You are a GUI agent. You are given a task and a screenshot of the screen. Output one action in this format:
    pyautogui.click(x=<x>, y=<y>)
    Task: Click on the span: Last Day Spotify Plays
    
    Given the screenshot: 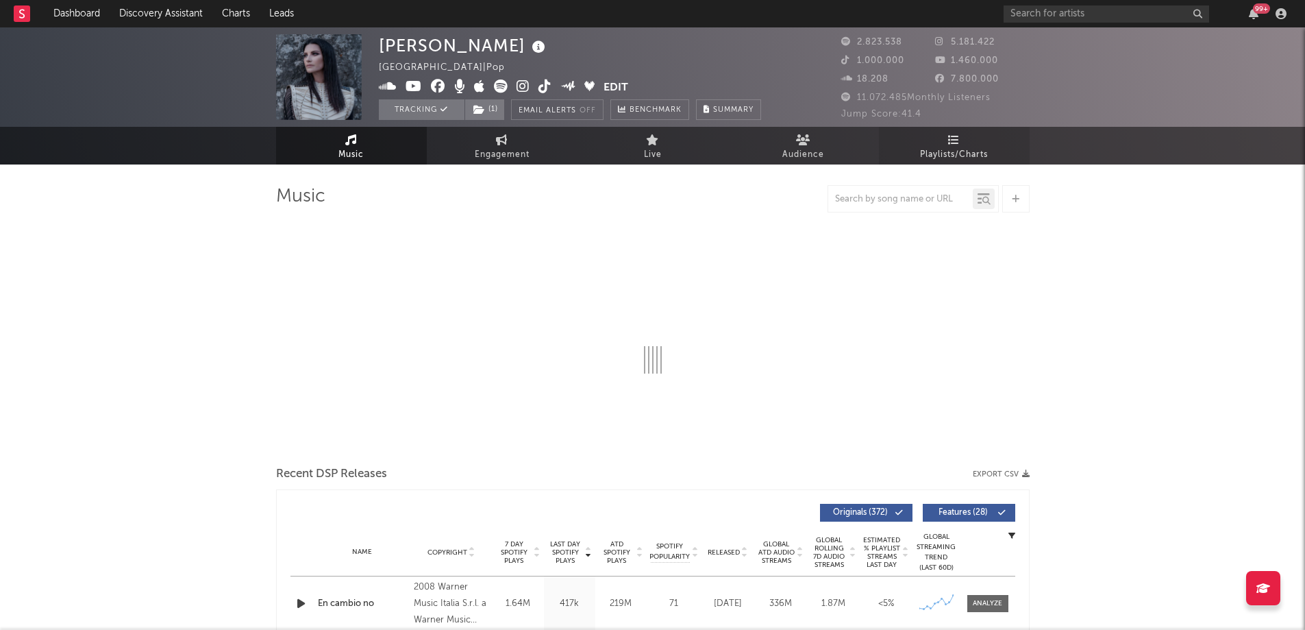 What is the action you would take?
    pyautogui.click(x=565, y=552)
    